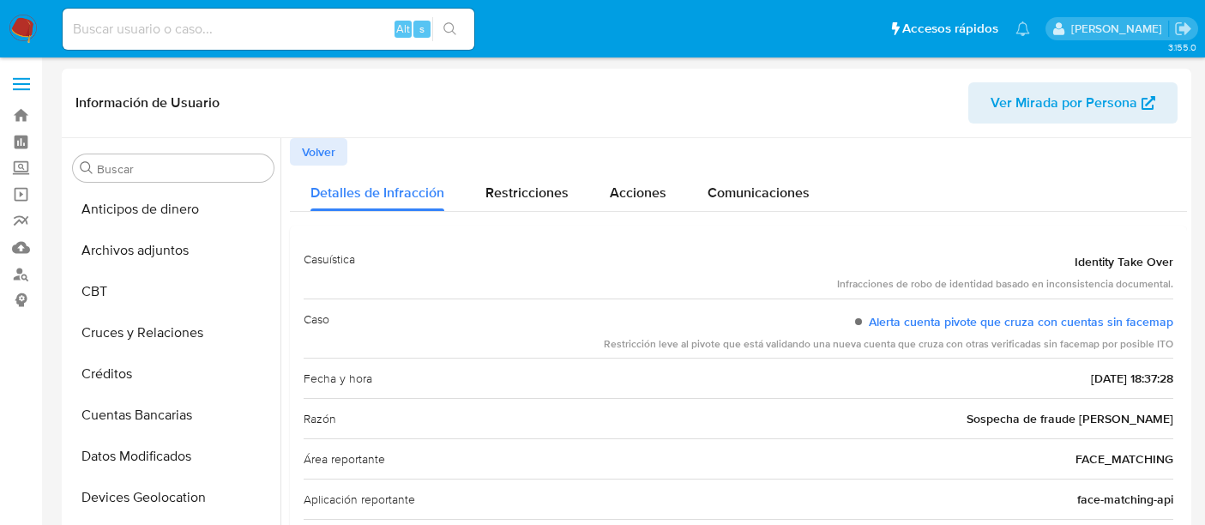 The height and width of the screenshot is (525, 1205). Describe the element at coordinates (87, 168) in the screenshot. I see `button: Buscar` at that location.